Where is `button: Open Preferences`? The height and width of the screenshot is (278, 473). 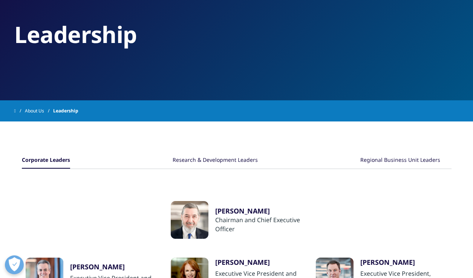 button: Open Preferences is located at coordinates (14, 265).